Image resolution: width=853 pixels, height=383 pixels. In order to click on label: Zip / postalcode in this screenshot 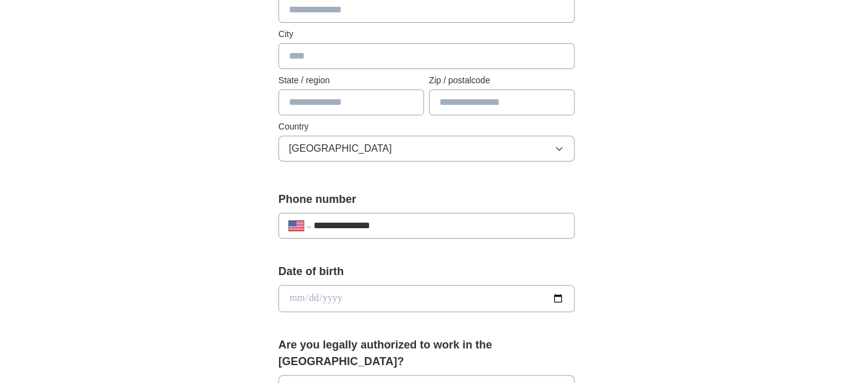, I will do `click(502, 80)`.